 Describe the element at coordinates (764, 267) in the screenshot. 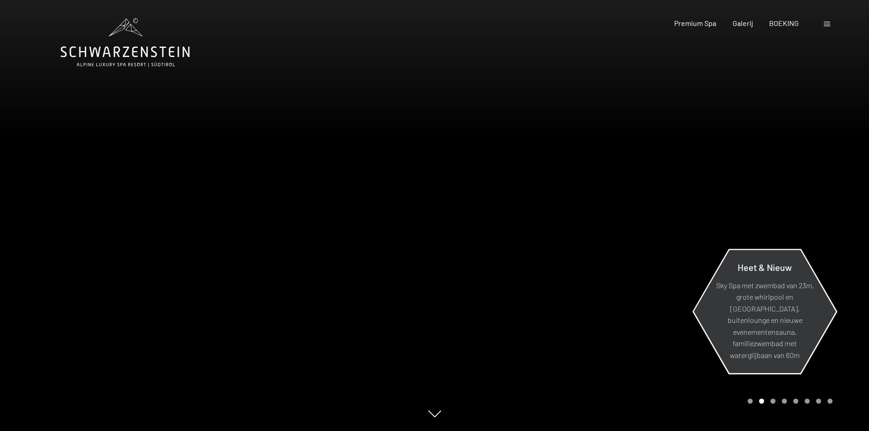

I see `font: Heet & Nieuw` at that location.